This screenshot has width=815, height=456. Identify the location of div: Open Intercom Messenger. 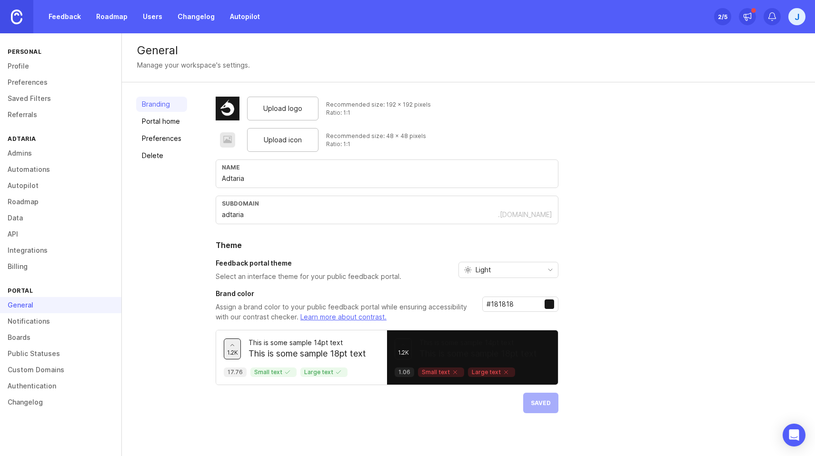
(794, 435).